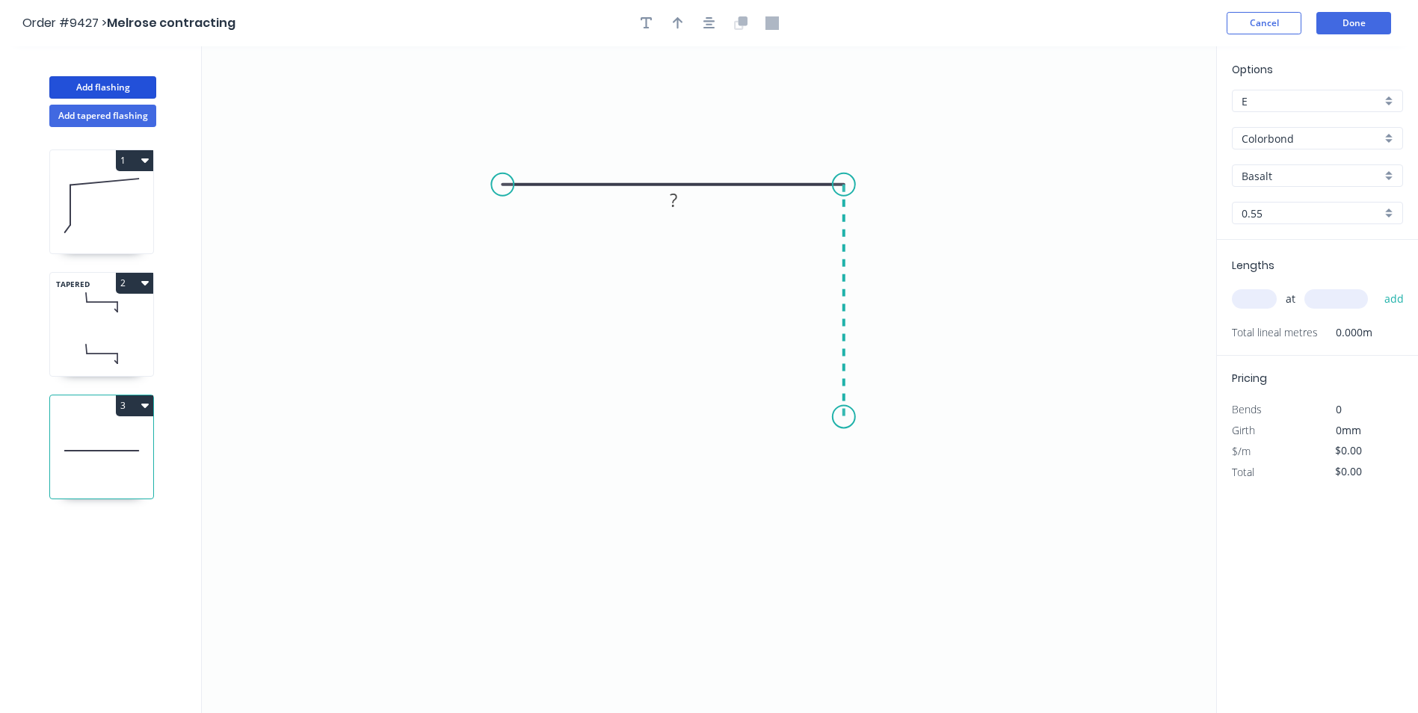 The width and height of the screenshot is (1418, 713). I want to click on span: Options, so click(1252, 70).